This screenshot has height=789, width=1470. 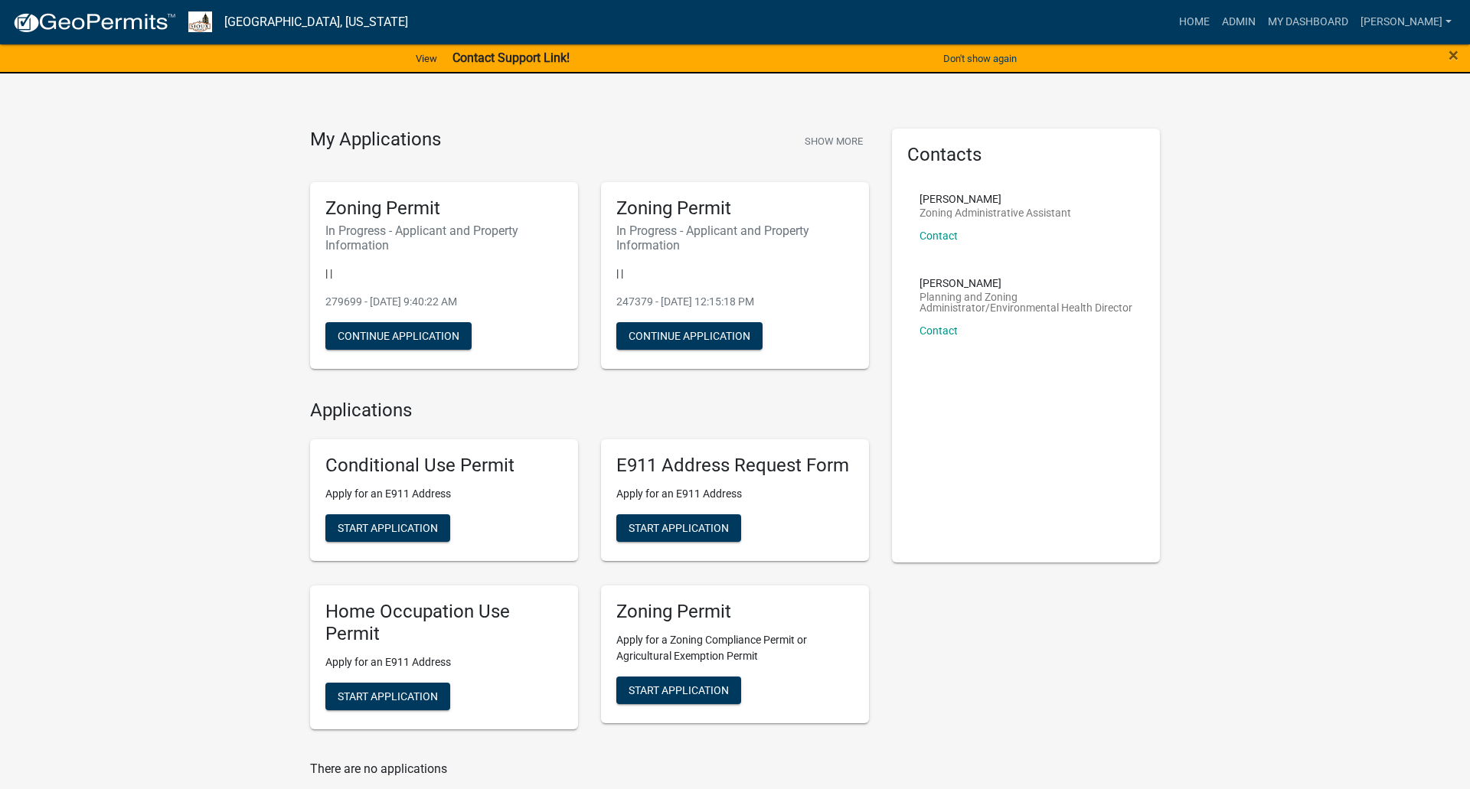 I want to click on h4: Applications, so click(x=590, y=410).